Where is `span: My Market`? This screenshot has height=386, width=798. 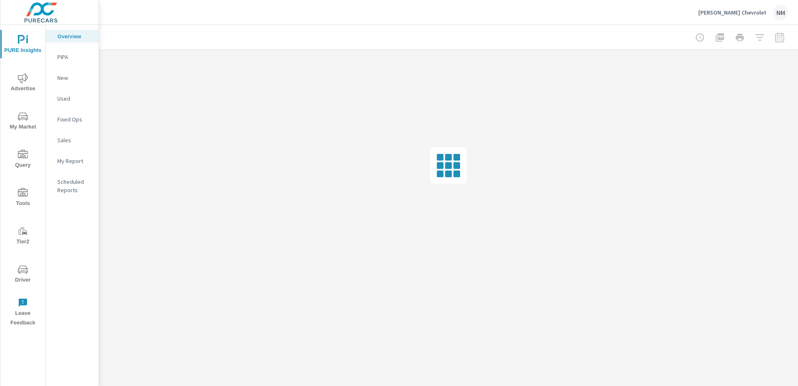 span: My Market is located at coordinates (23, 121).